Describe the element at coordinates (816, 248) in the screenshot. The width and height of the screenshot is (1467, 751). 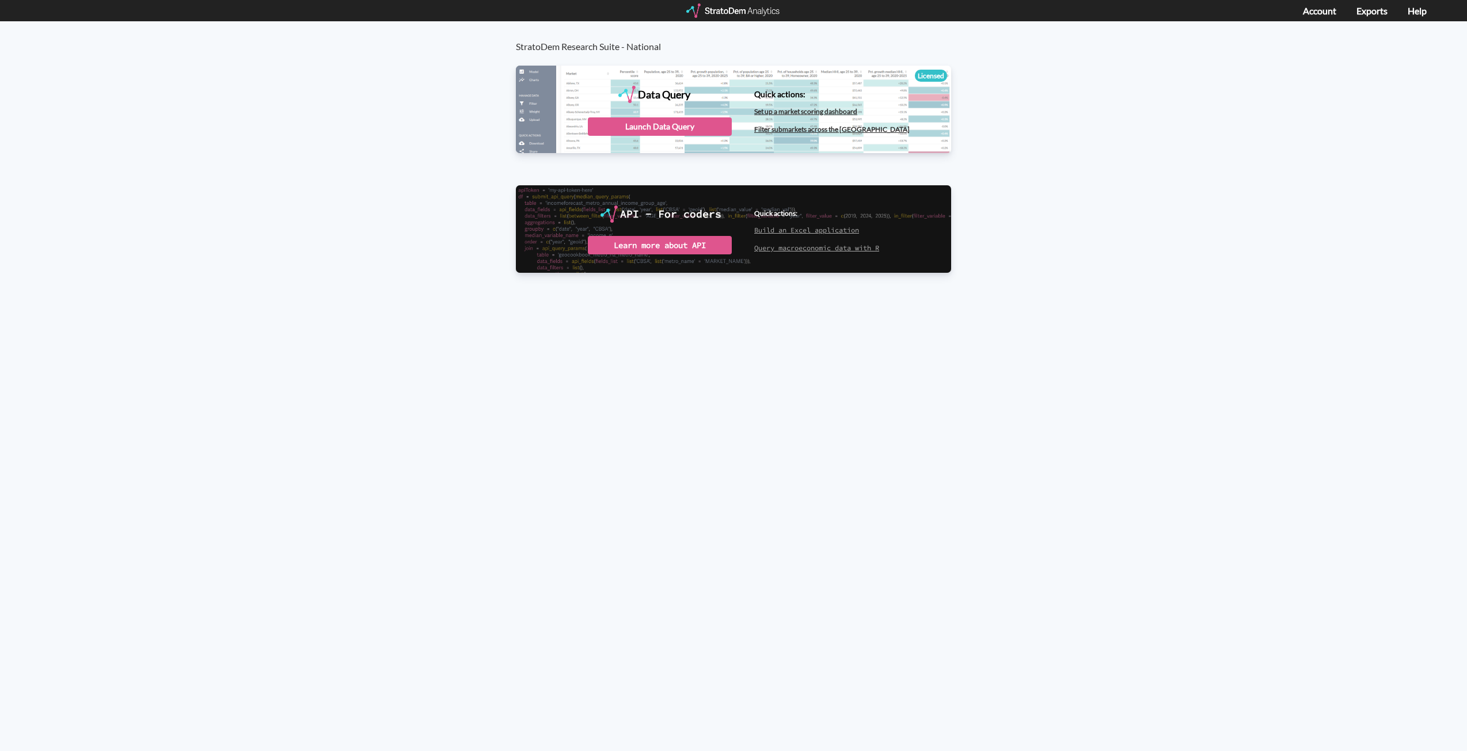
I see `a: Query macroeconomic data with R` at that location.